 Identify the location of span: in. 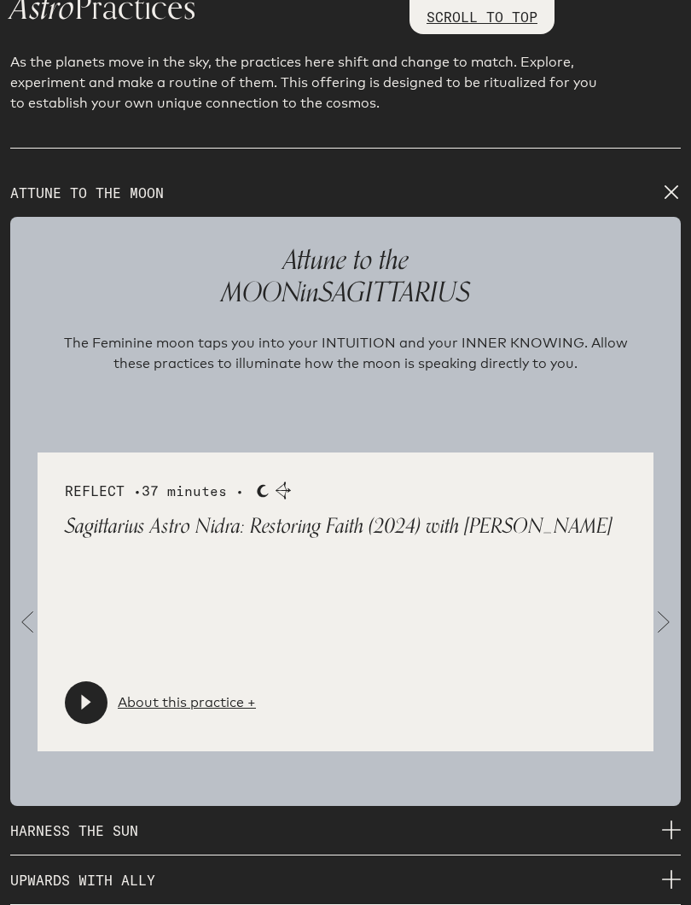
(310, 293).